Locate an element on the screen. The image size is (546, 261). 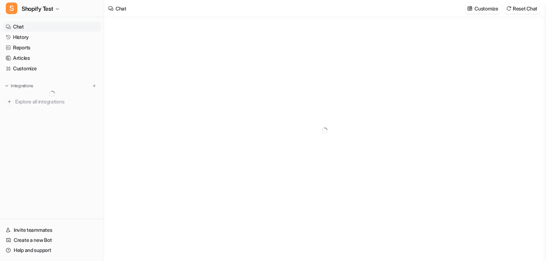
a: Customize is located at coordinates (52, 69).